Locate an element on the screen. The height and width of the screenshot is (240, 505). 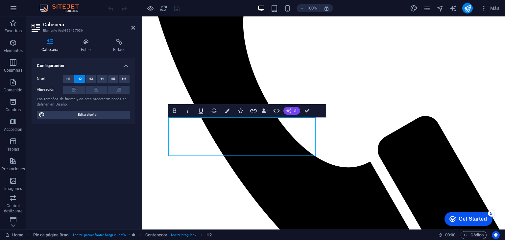
p: Tablas is located at coordinates (13, 149).